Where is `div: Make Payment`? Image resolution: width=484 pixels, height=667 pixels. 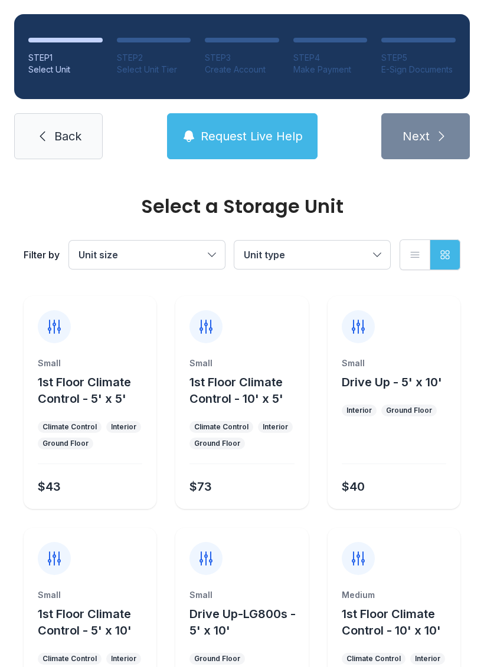 div: Make Payment is located at coordinates (330, 70).